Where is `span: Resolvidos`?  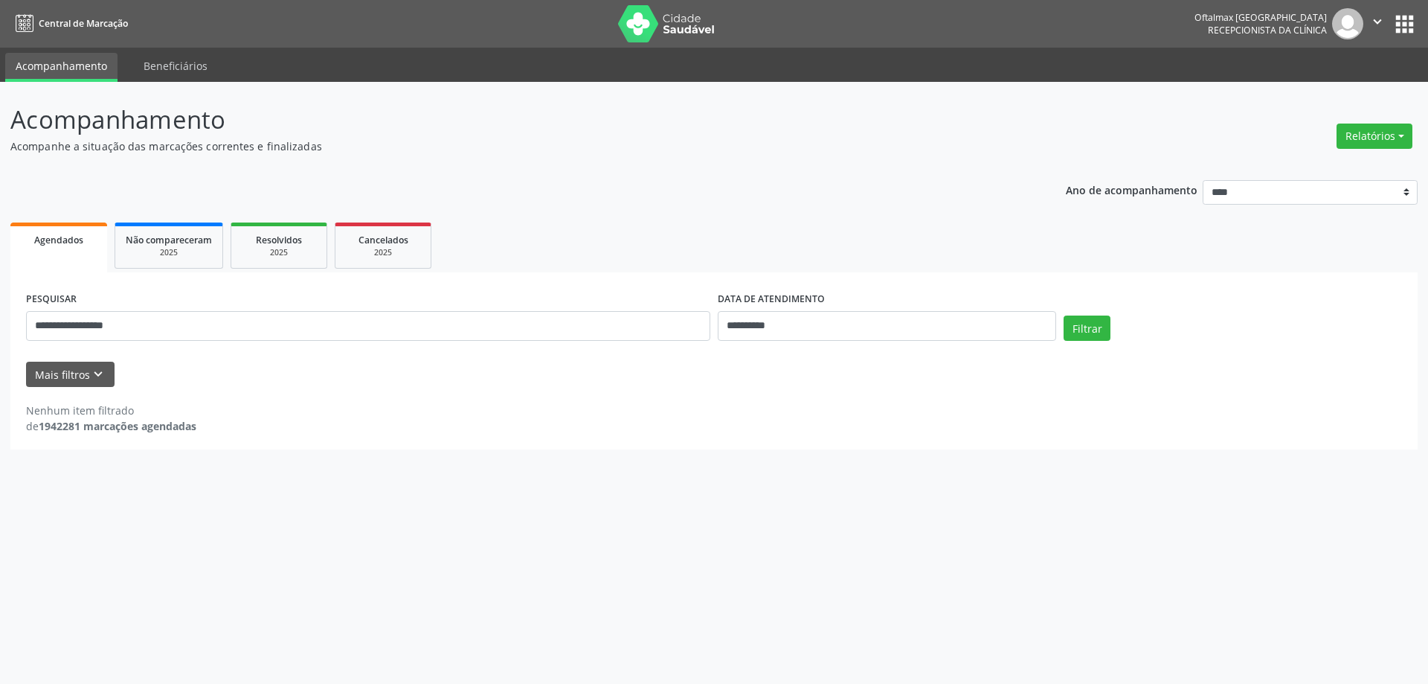 span: Resolvidos is located at coordinates (279, 240).